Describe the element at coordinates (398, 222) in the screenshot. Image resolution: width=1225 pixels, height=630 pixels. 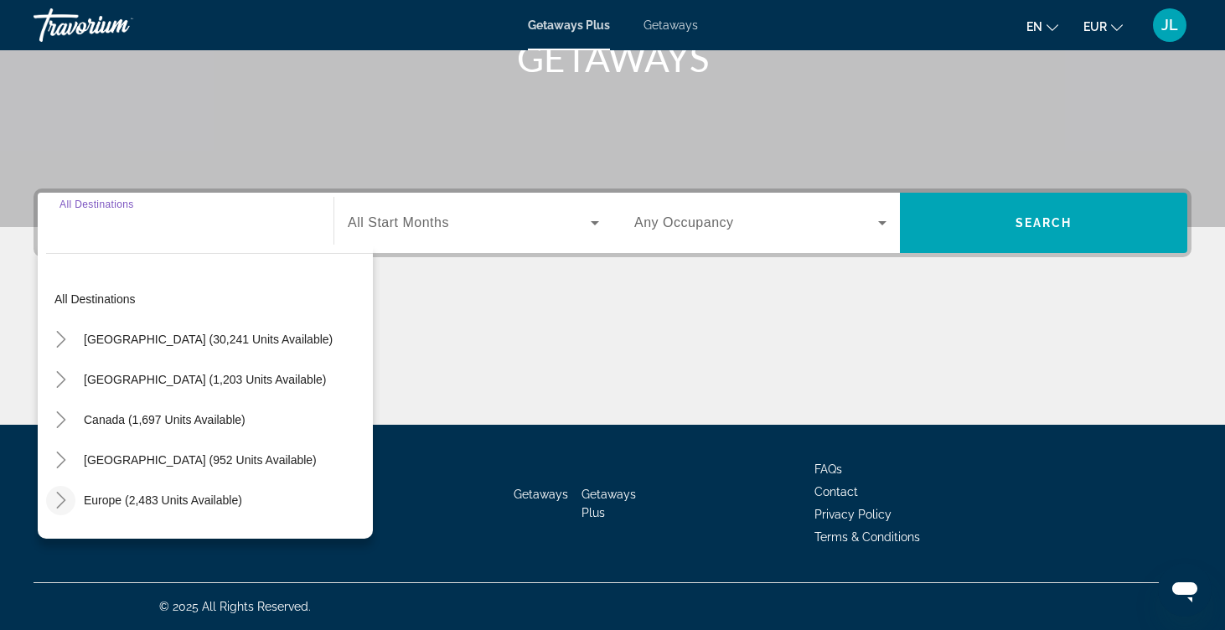
I see `span: All Start Months` at that location.